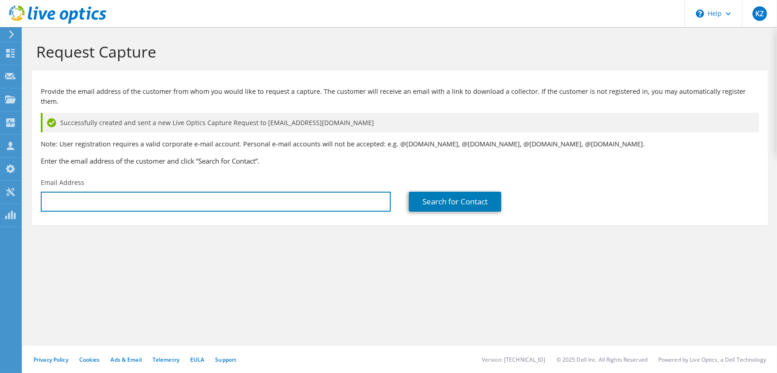 This screenshot has height=373, width=777. I want to click on li: Powered by Live Optics, a Dell Technology, so click(712, 359).